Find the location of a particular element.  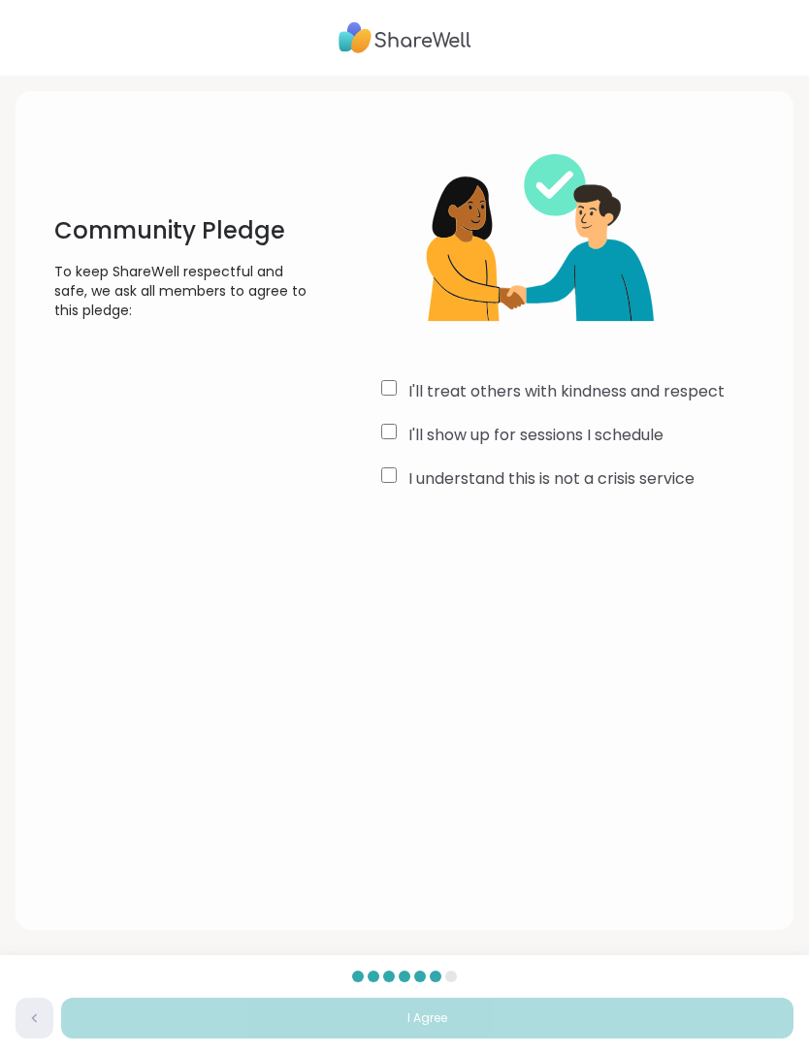

label: I understand this is not a crisis service is located at coordinates (551, 479).